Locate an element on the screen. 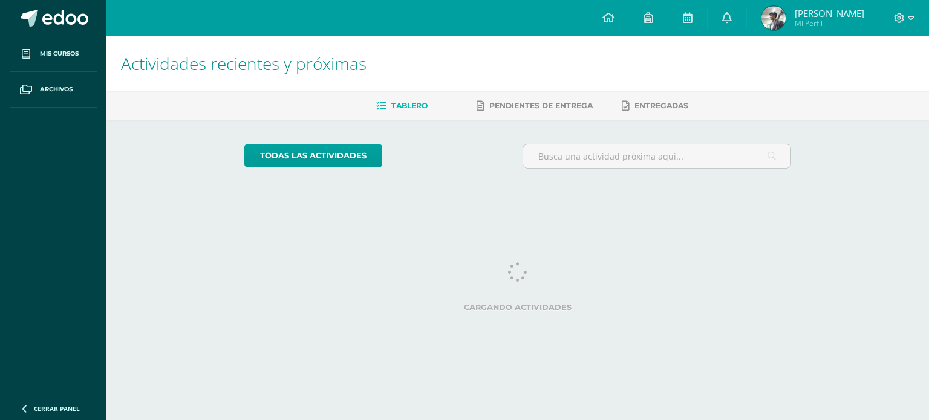  a: Entregadas is located at coordinates (655, 106).